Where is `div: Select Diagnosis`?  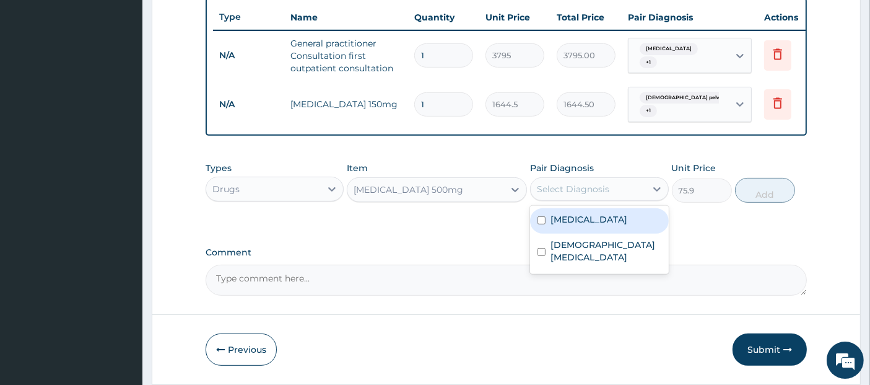
div: Select Diagnosis is located at coordinates (573, 189).